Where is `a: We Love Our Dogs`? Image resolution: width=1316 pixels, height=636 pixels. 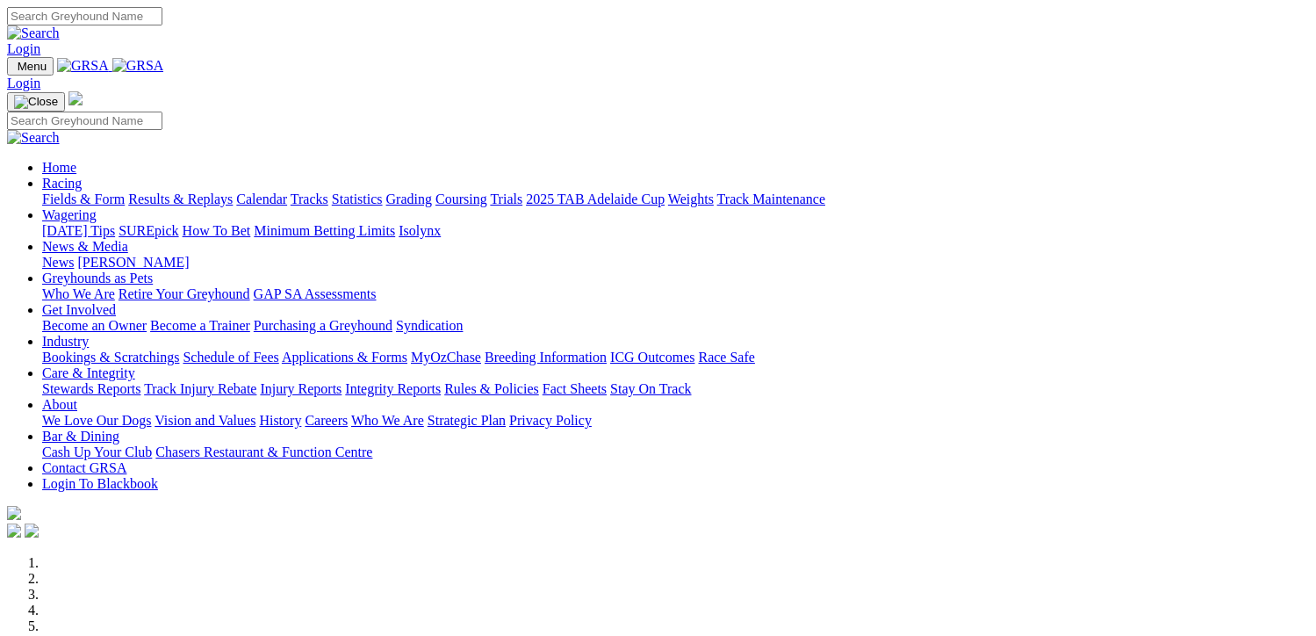 a: We Love Our Dogs is located at coordinates (97, 420).